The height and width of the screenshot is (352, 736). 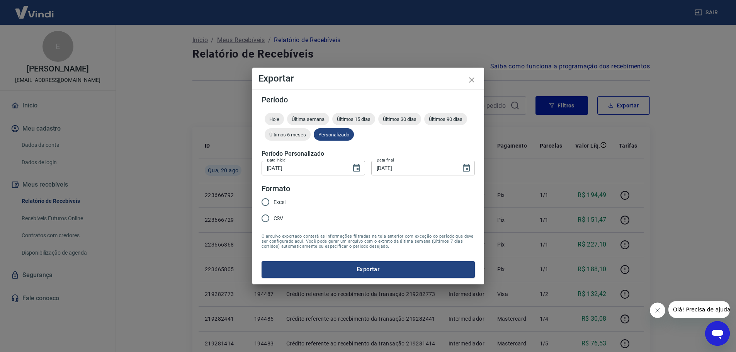 I want to click on div: Últimos 6 meses, so click(x=287, y=134).